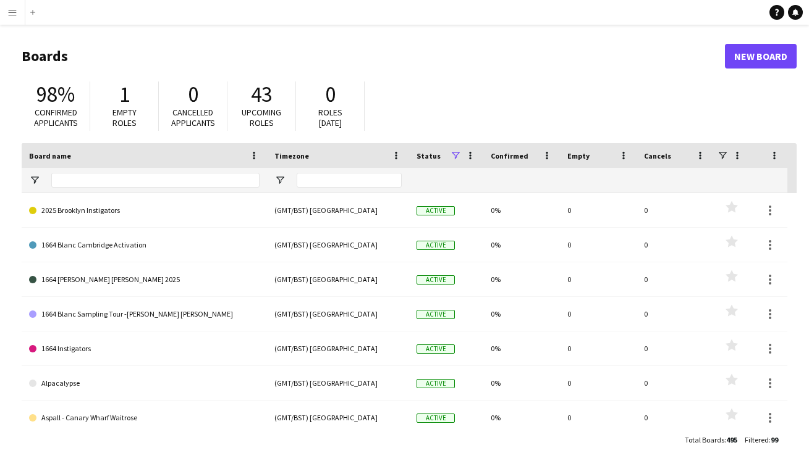  Describe the element at coordinates (704, 440) in the screenshot. I see `span: Total Boards` at that location.